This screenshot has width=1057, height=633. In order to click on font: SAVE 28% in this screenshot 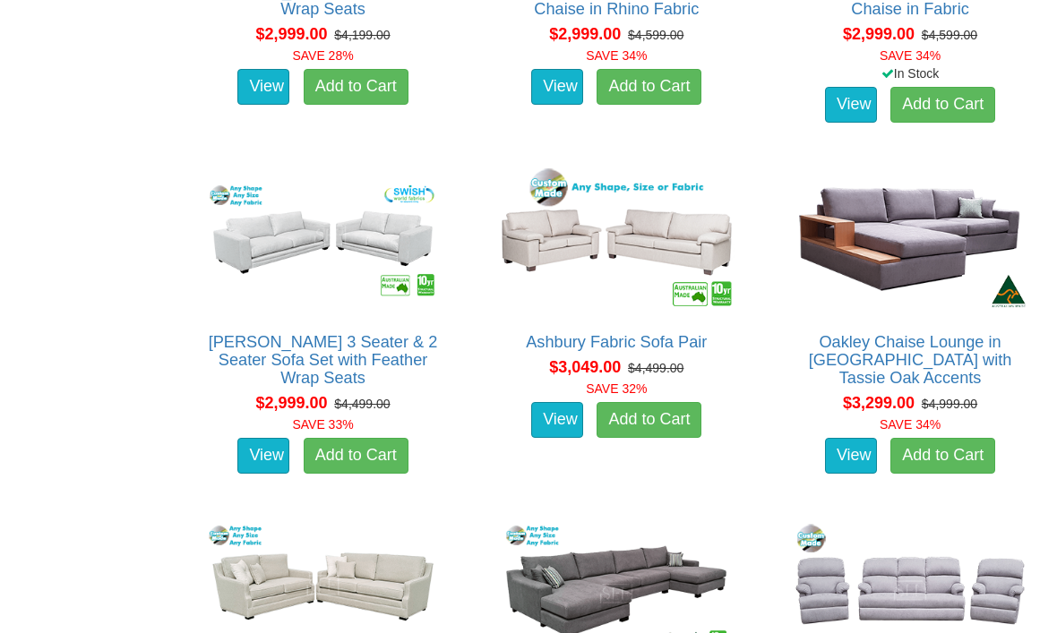, I will do `click(322, 56)`.